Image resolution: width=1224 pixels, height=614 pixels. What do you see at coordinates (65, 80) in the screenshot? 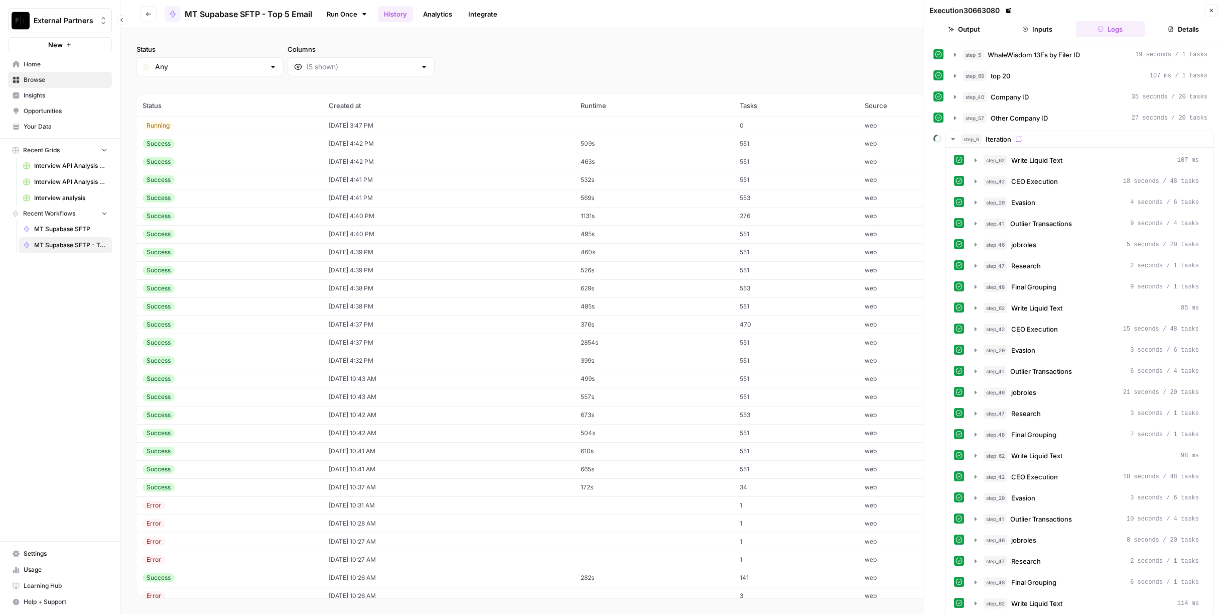
I see `span: Browse` at bounding box center [65, 80].